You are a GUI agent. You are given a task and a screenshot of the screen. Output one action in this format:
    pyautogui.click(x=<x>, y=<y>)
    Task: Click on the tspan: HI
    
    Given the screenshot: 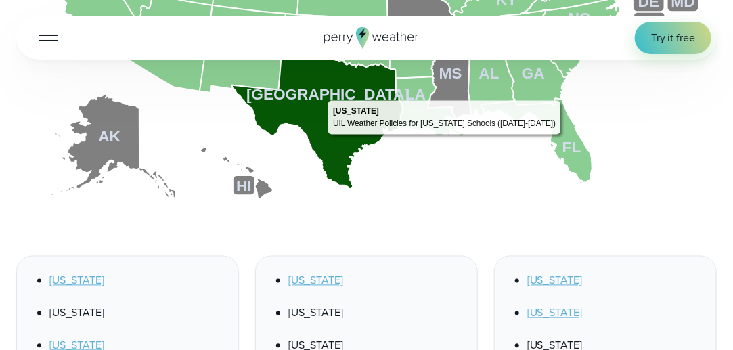 What is the action you would take?
    pyautogui.click(x=244, y=186)
    